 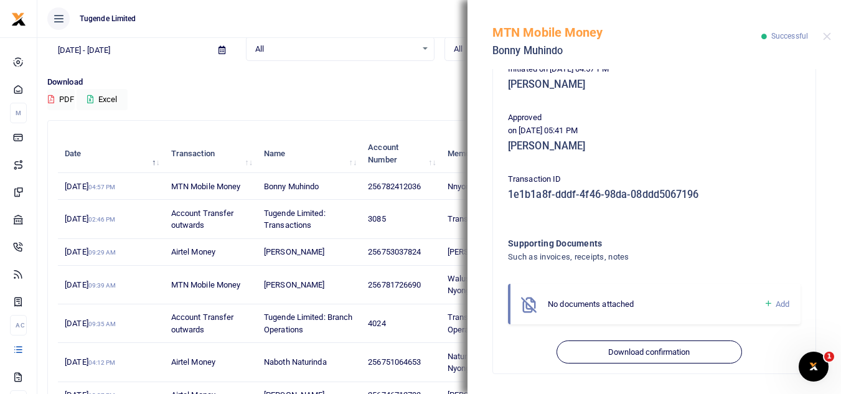 What do you see at coordinates (111, 154) in the screenshot?
I see `th: Date: activate to sort column descending` at bounding box center [111, 154].